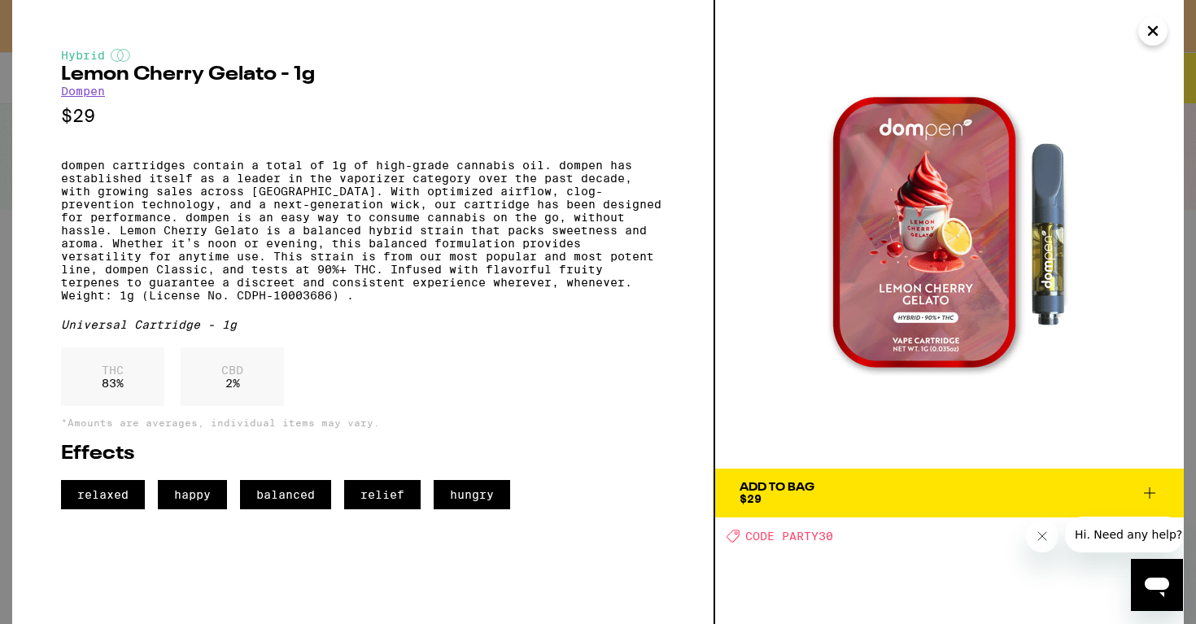  I want to click on span: Hi. Need any help?, so click(63, 18).